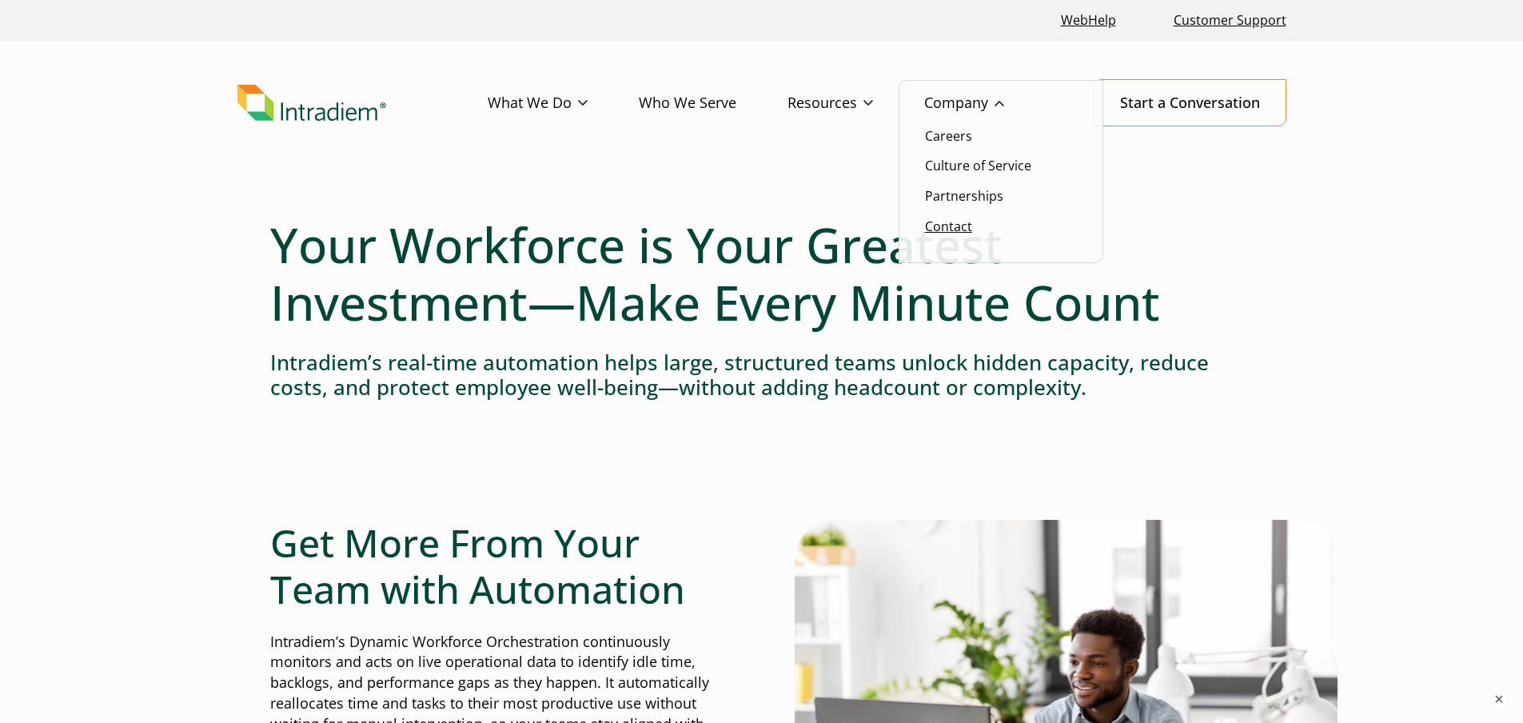 The height and width of the screenshot is (723, 1523). What do you see at coordinates (990, 103) in the screenshot?
I see `a: Company` at bounding box center [990, 103].